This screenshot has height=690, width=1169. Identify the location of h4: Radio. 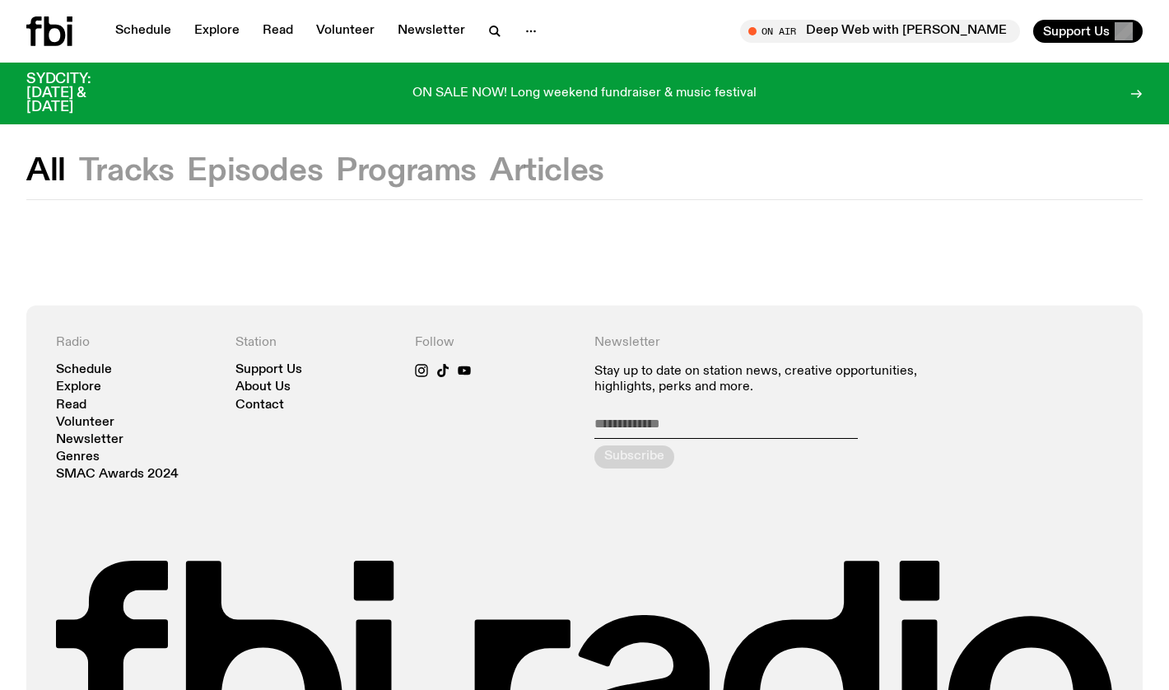
(136, 342).